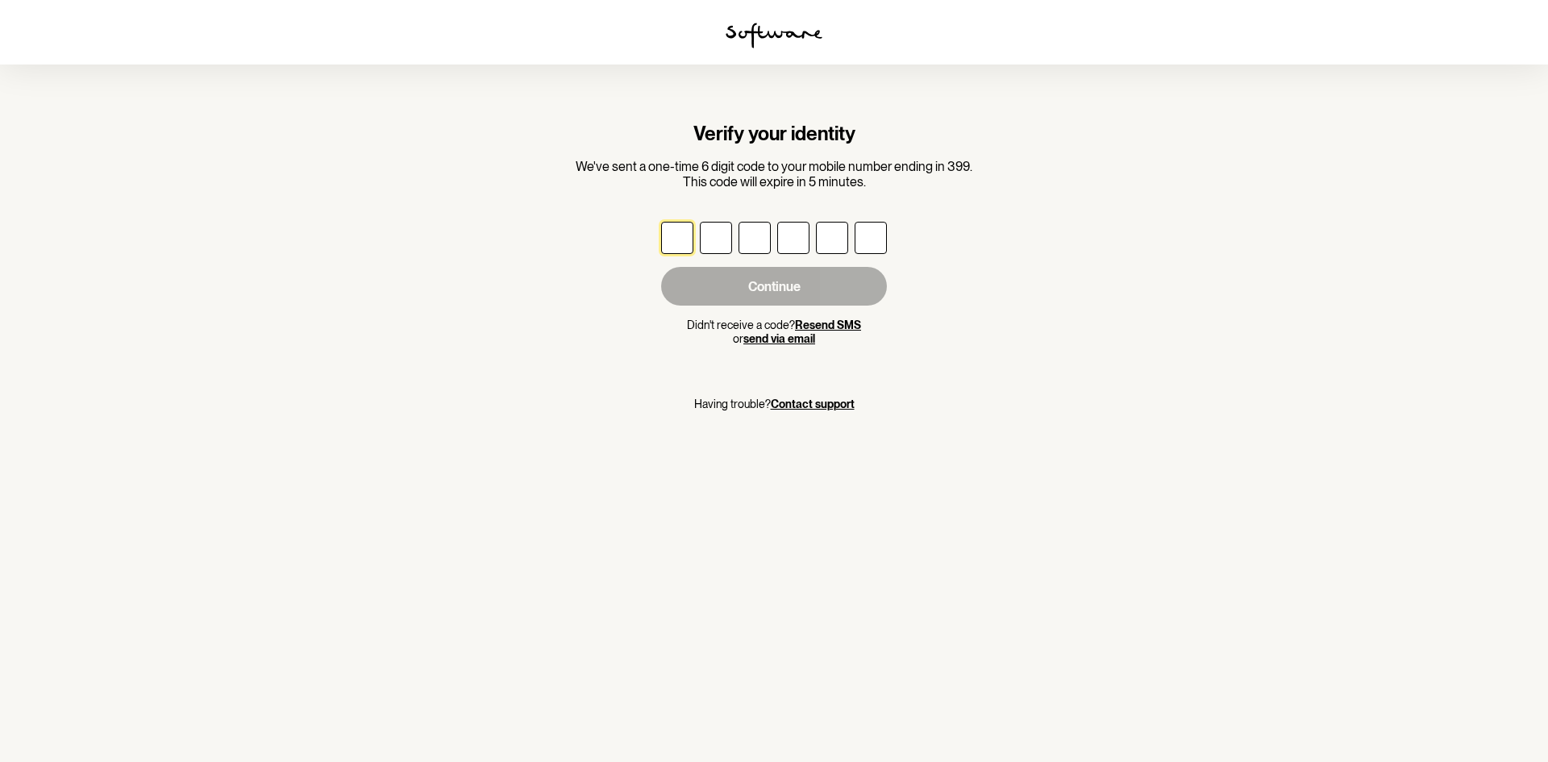 The image size is (1548, 762). What do you see at coordinates (774, 166) in the screenshot?
I see `p: We've sent a one-time 6 digit code to your mobile number ending in 399.` at bounding box center [774, 166].